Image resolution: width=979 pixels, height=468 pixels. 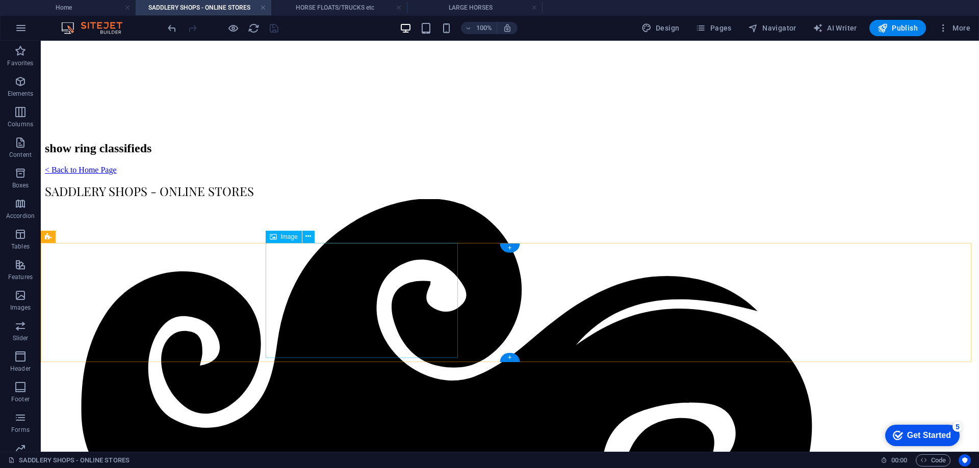 What do you see at coordinates (20, 308) in the screenshot?
I see `p: Images` at bounding box center [20, 308].